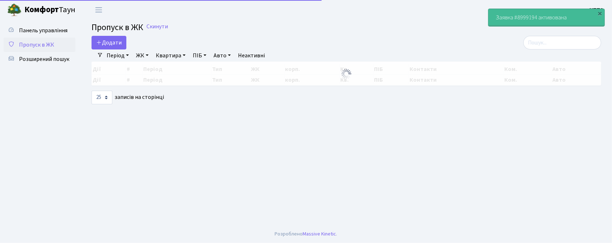 Image resolution: width=612 pixels, height=243 pixels. What do you see at coordinates (222, 56) in the screenshot?
I see `a: Авто` at bounding box center [222, 56].